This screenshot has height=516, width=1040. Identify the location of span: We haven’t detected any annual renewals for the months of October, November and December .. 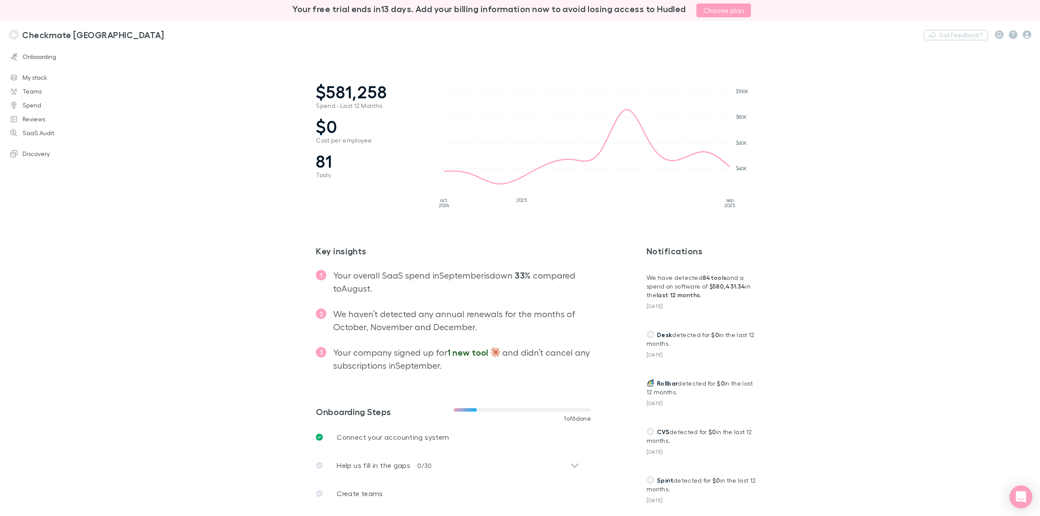
(454, 320).